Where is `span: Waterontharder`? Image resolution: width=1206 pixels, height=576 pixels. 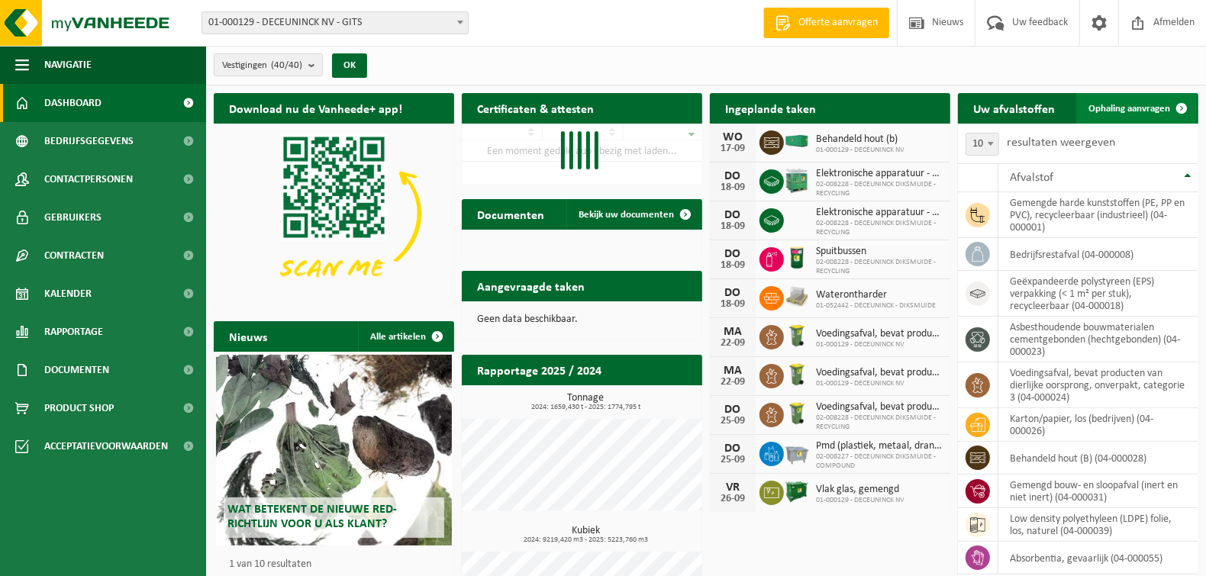 span: Waterontharder is located at coordinates (875, 295).